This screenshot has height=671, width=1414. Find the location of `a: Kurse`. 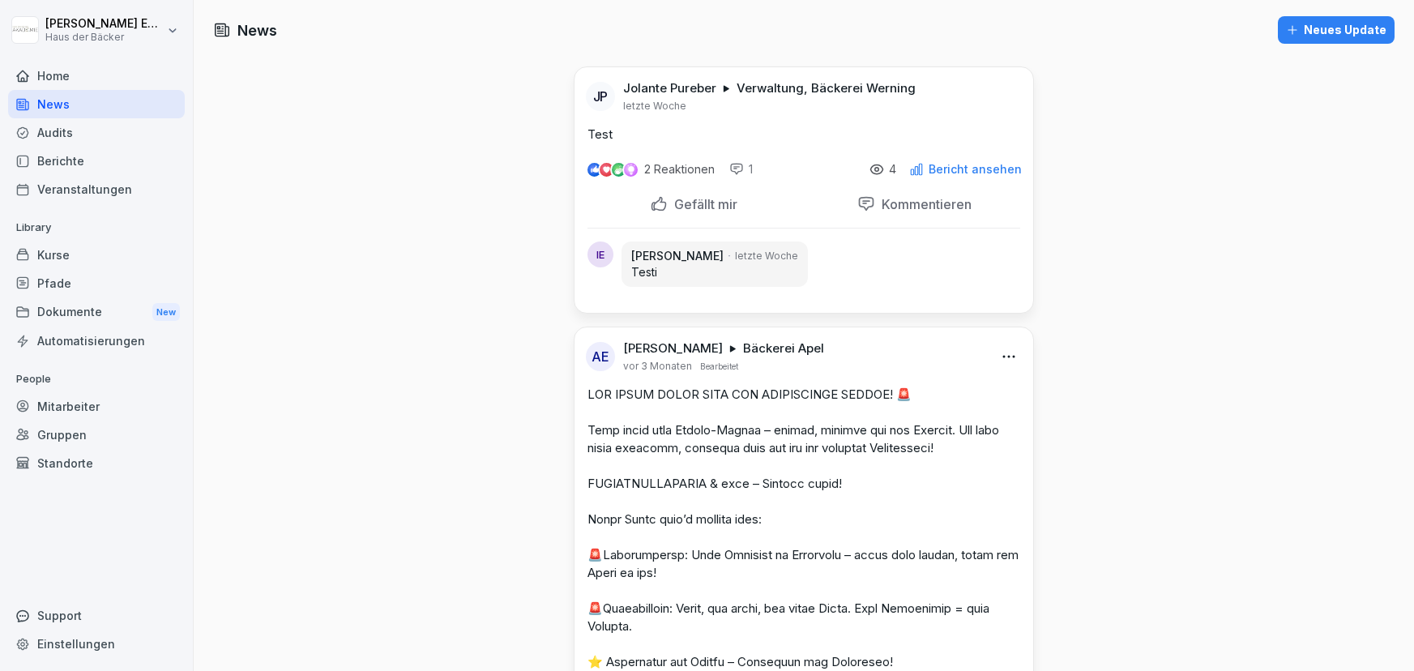

a: Kurse is located at coordinates (96, 254).